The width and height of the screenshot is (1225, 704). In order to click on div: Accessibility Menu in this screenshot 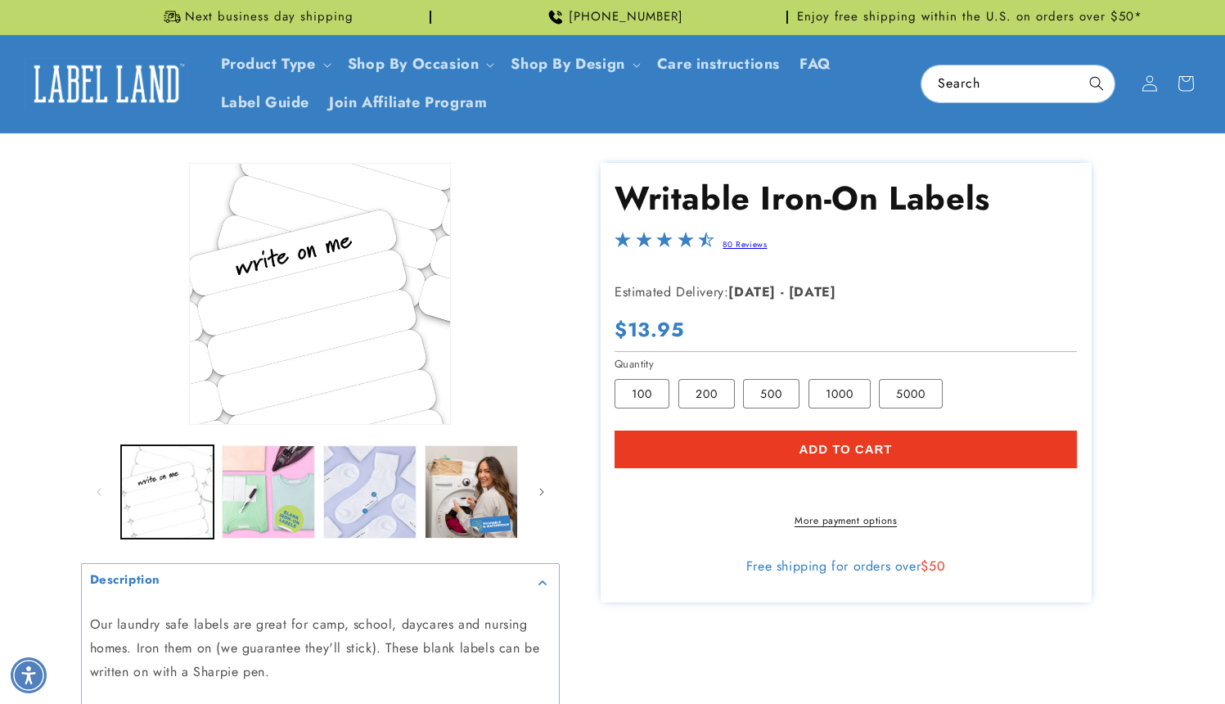, I will do `click(29, 675)`.